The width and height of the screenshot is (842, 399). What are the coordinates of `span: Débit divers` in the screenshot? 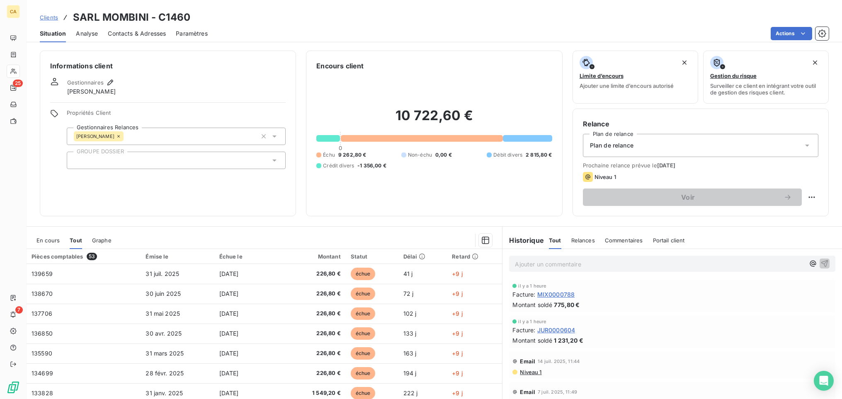 It's located at (508, 155).